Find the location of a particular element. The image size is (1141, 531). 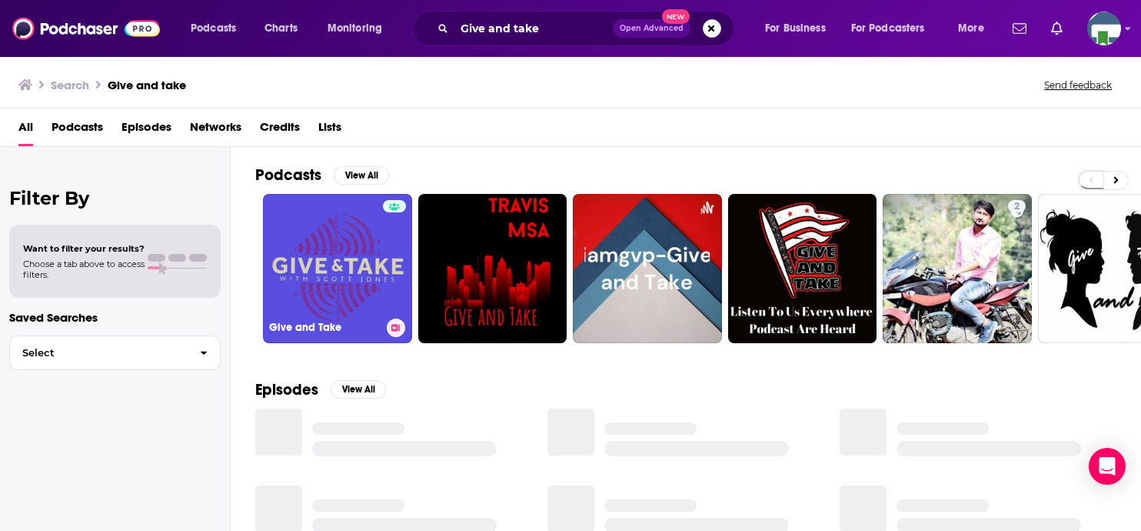

span: Credits is located at coordinates (280, 130).